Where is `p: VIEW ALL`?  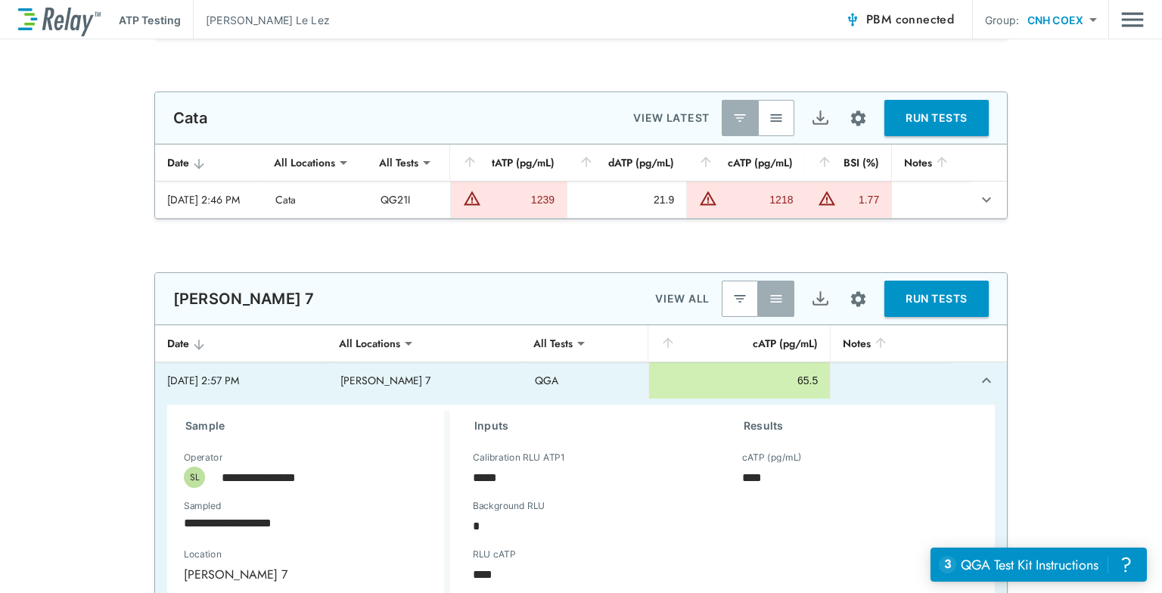 p: VIEW ALL is located at coordinates (682, 299).